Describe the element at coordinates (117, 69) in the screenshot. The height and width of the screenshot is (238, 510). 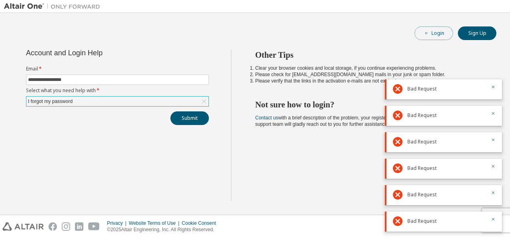
I see `label: Email` at that location.